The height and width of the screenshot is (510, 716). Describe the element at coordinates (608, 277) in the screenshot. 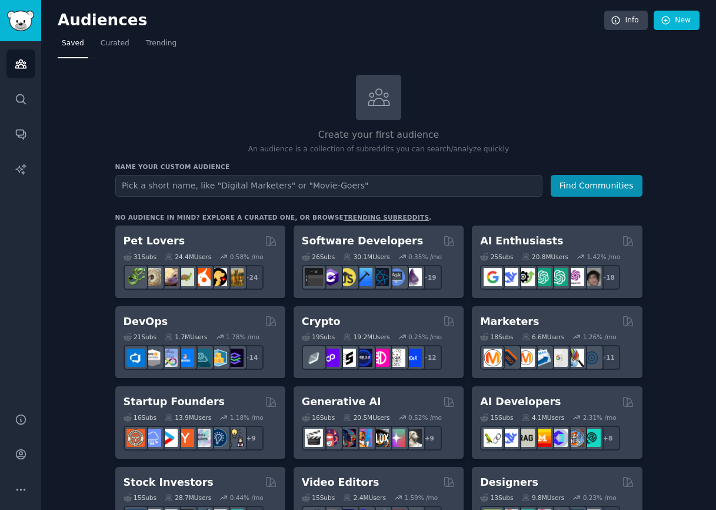

I see `div: + 18` at that location.